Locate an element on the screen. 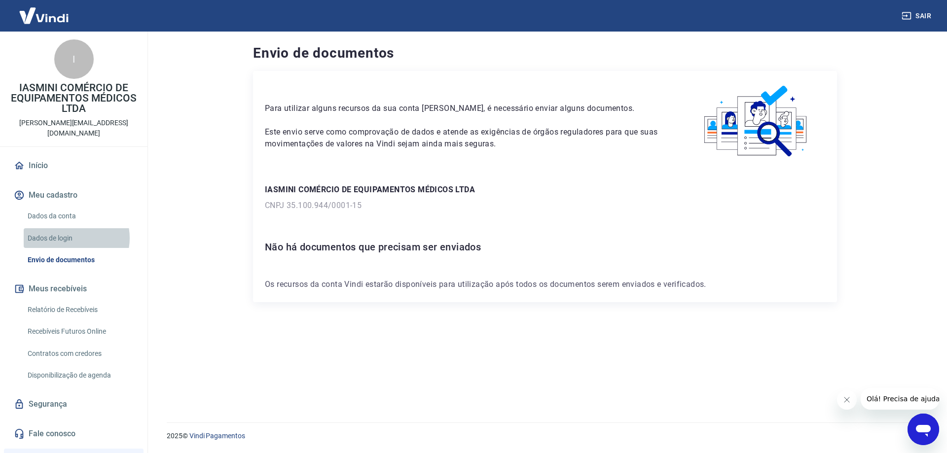  h4: Envio de documentos is located at coordinates (545, 53).